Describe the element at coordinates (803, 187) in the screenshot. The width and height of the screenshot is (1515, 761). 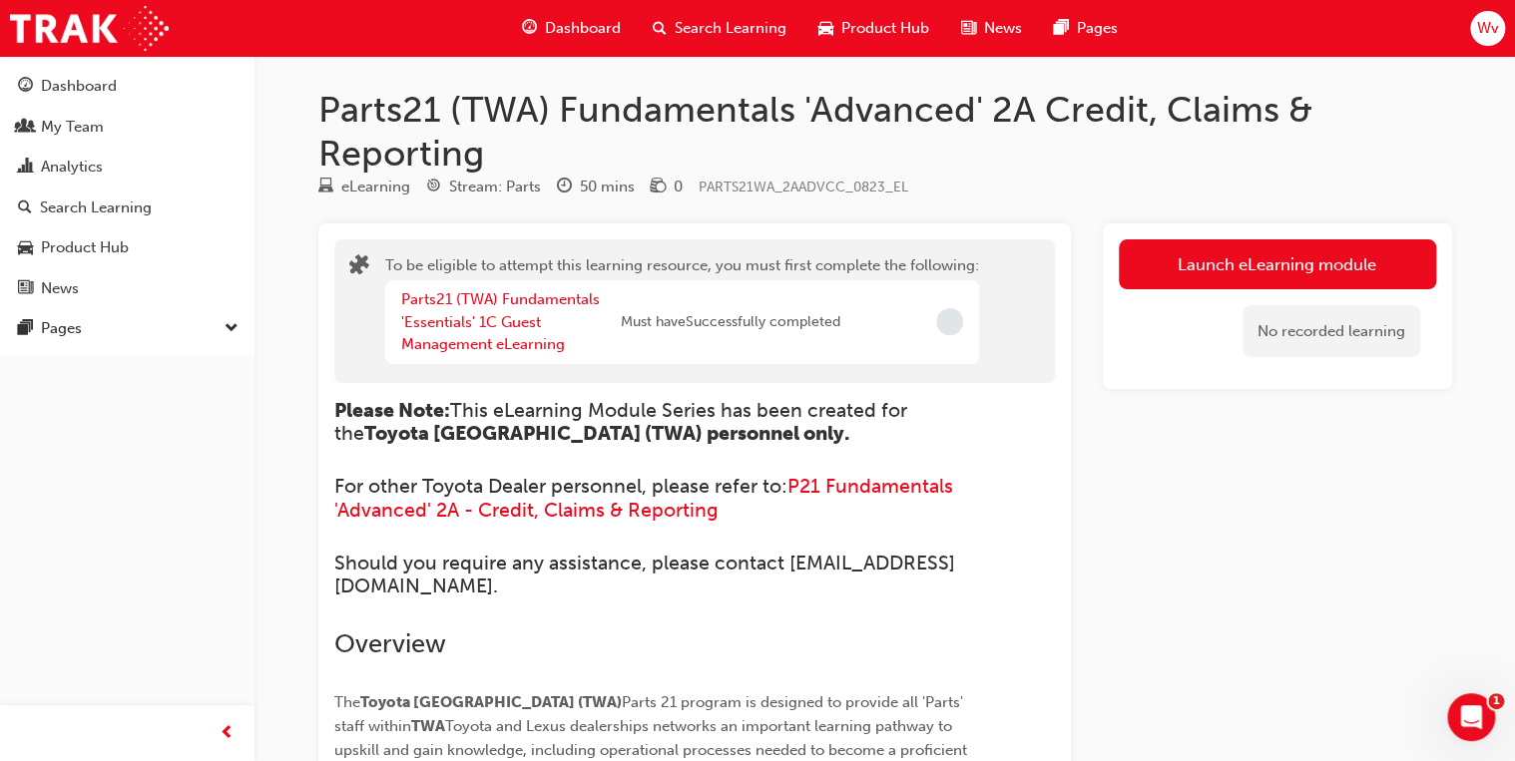
I see `span: Learning resource code` at that location.